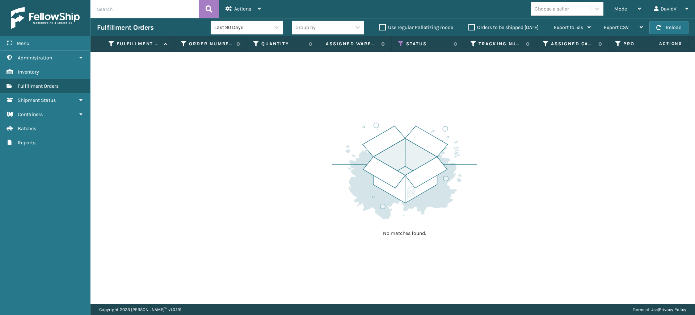  Describe the element at coordinates (573, 44) in the screenshot. I see `label: Assigned Carrier Service` at that location.